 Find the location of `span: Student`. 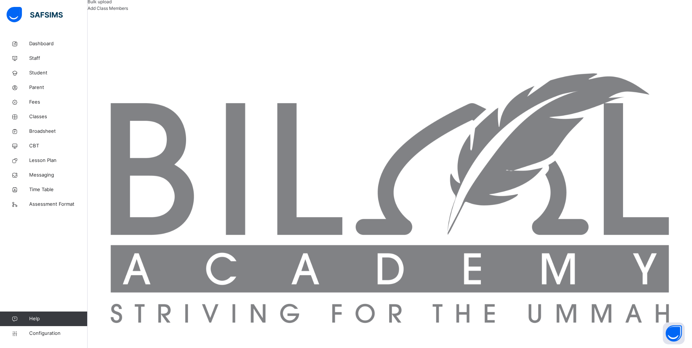

span: Student is located at coordinates (58, 73).